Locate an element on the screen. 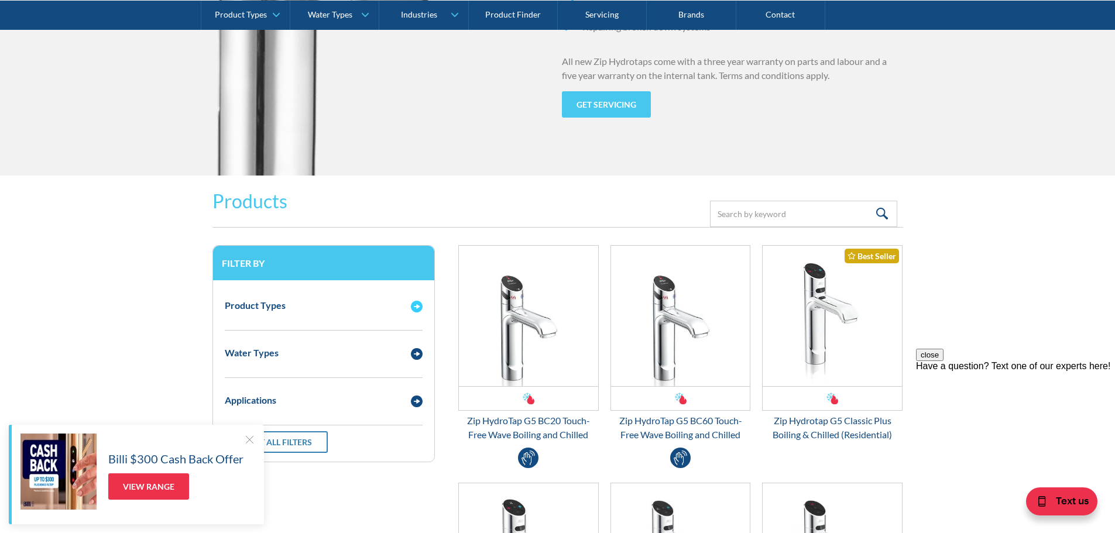 The height and width of the screenshot is (533, 1115). div: Applications is located at coordinates (250, 400).